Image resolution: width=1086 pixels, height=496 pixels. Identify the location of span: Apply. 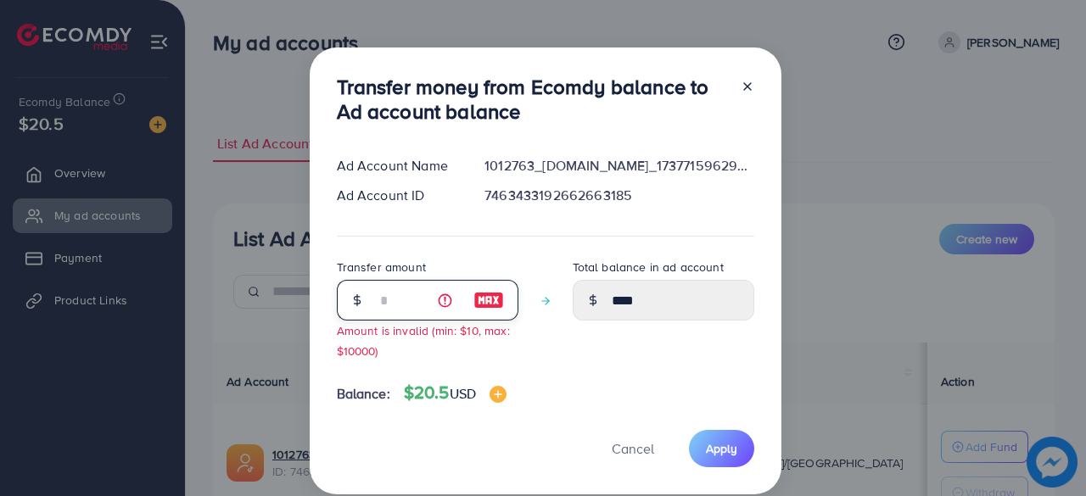
(721, 449).